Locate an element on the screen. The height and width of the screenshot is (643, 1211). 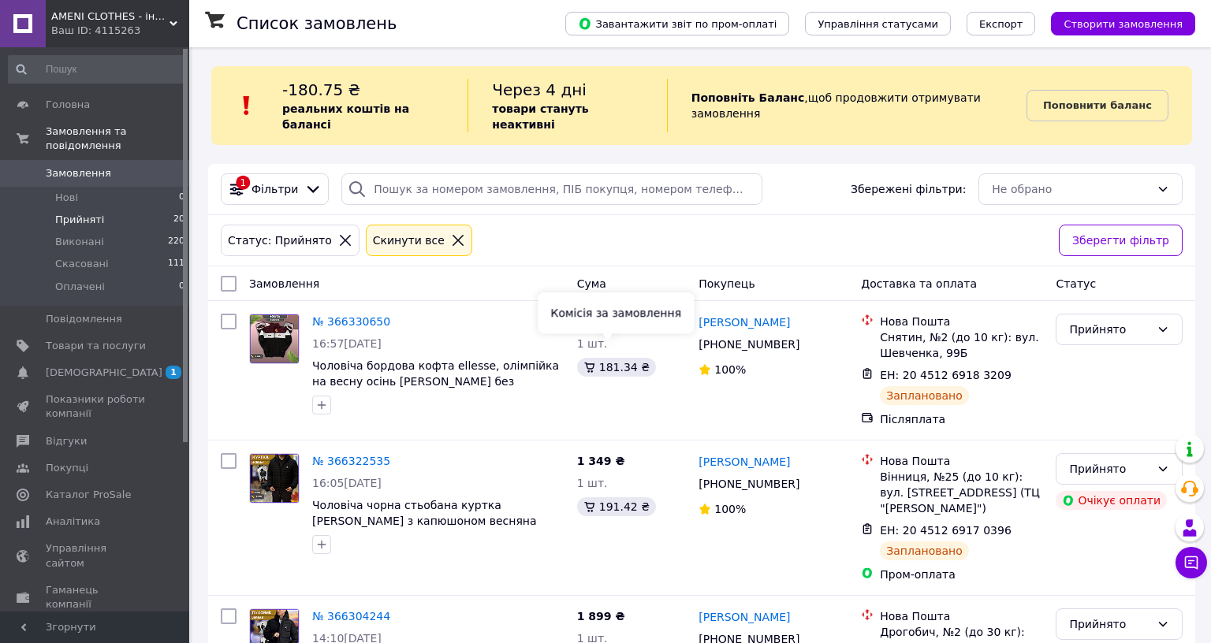
span: ЕН: 20 4512 6917 0396 is located at coordinates (945, 531).